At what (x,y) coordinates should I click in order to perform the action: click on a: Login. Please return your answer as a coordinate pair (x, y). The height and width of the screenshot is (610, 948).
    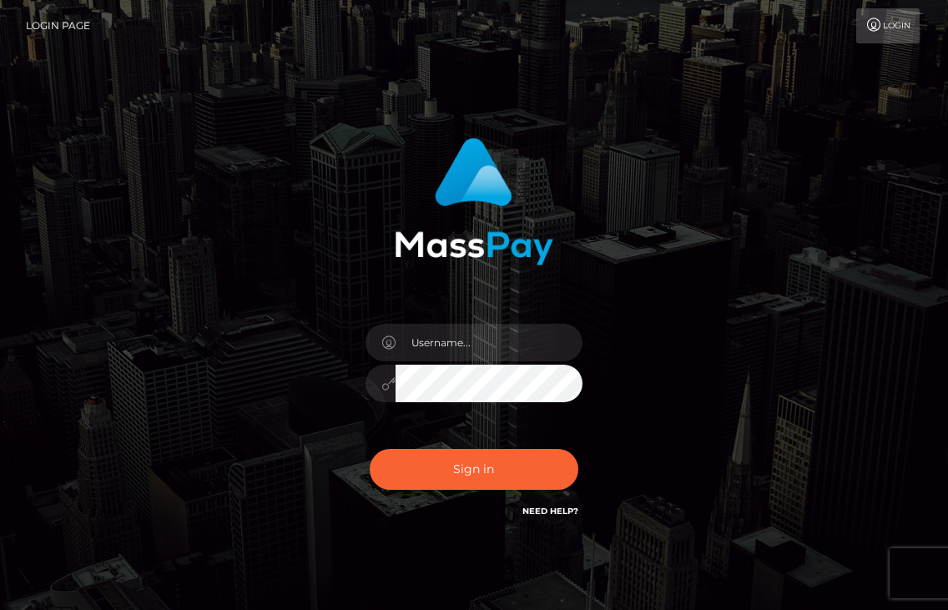
    Looking at the image, I should click on (888, 26).